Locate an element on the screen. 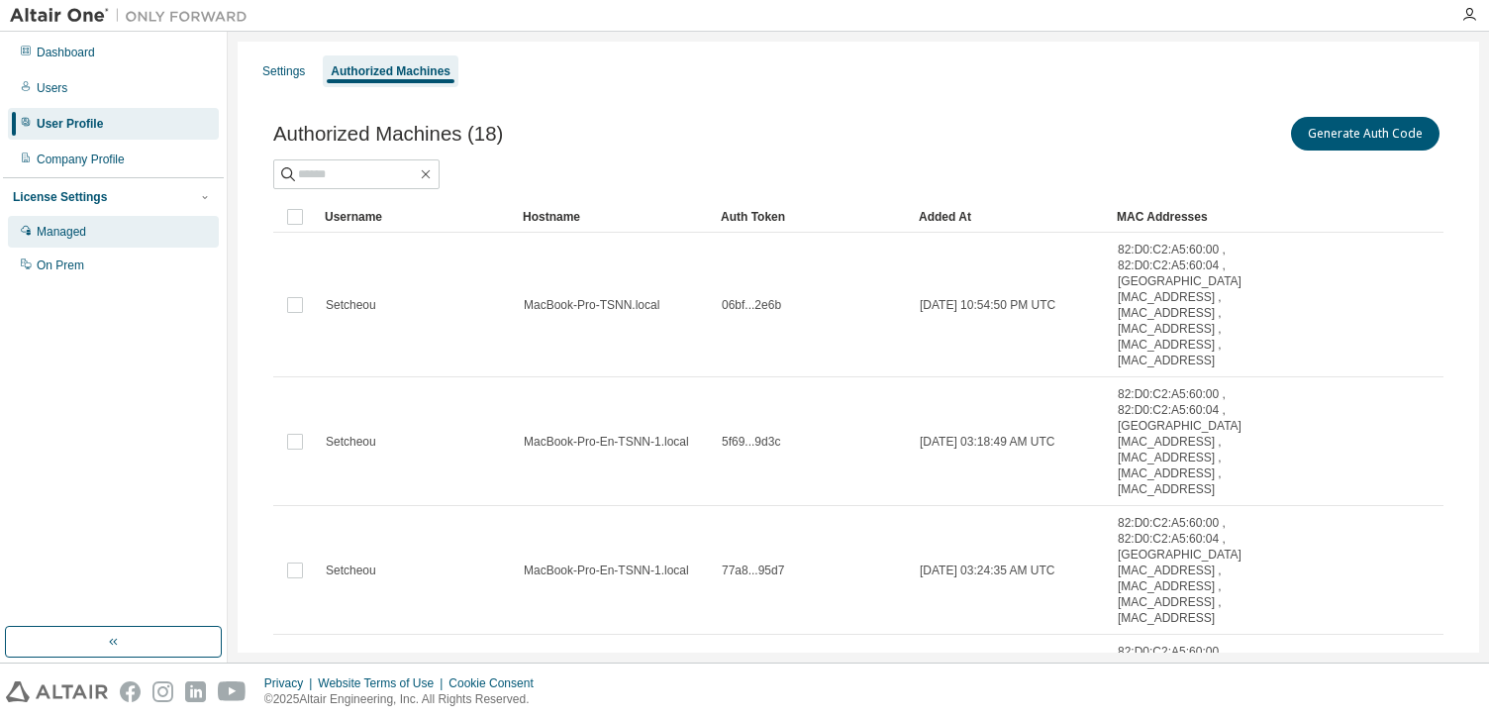 The width and height of the screenshot is (1489, 720). img: Altair One is located at coordinates (134, 16).